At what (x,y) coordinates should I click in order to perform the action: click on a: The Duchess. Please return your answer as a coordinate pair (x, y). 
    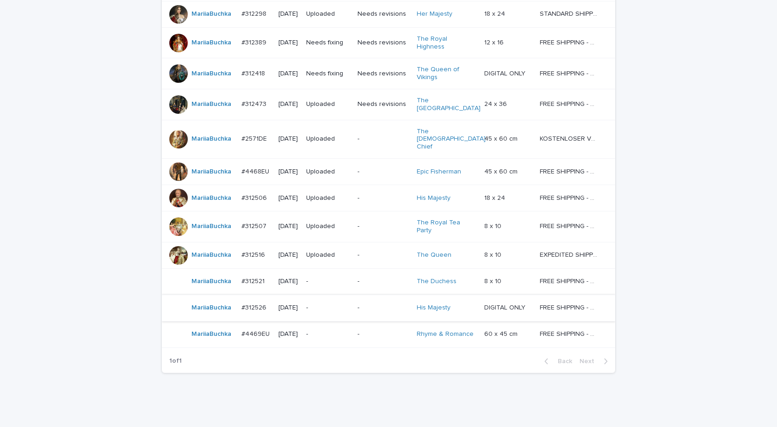
    Looking at the image, I should click on (437, 281).